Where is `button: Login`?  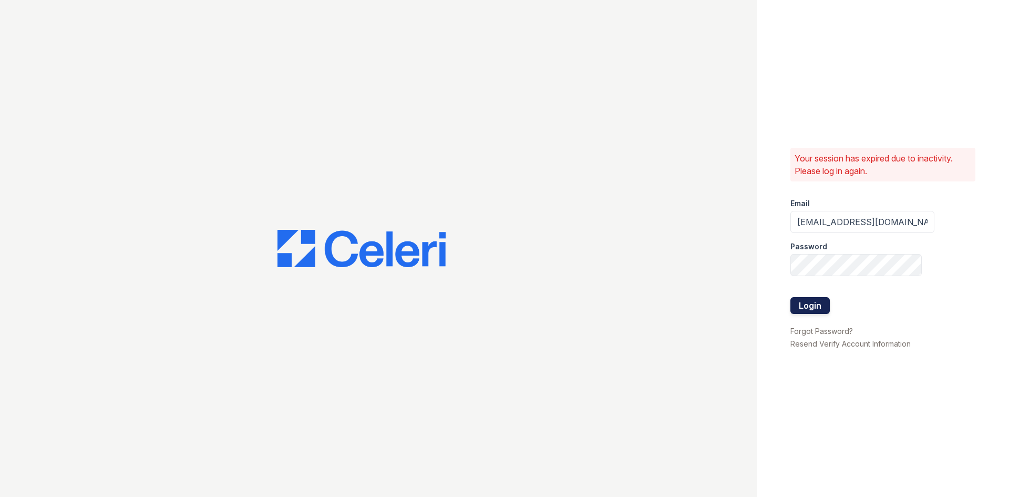 button: Login is located at coordinates (810, 305).